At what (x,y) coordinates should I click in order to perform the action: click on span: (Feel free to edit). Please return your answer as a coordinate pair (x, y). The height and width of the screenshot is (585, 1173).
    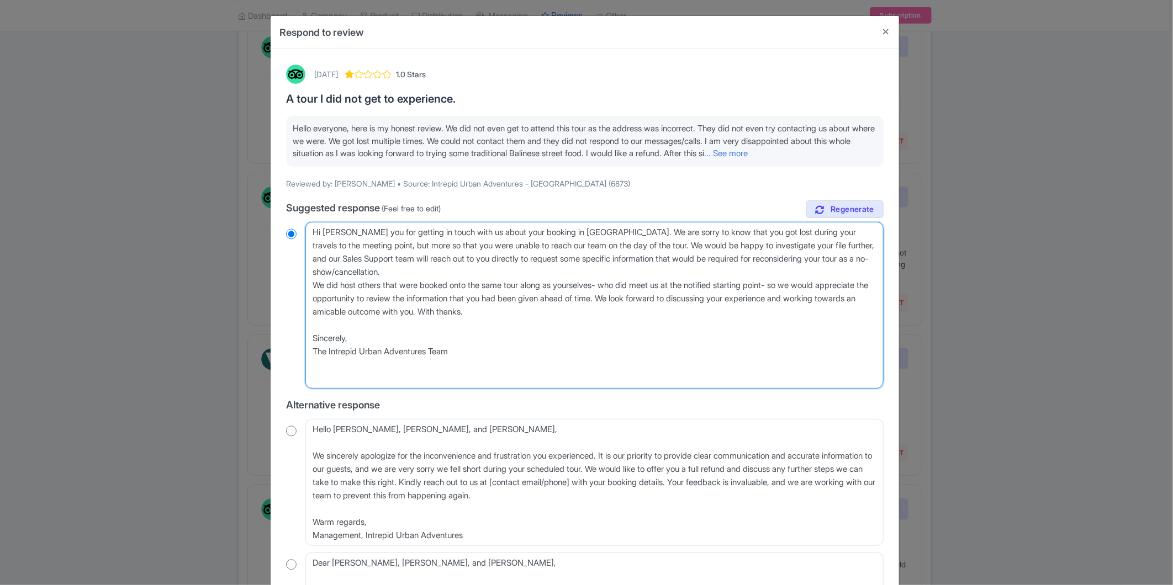
    Looking at the image, I should click on (411, 208).